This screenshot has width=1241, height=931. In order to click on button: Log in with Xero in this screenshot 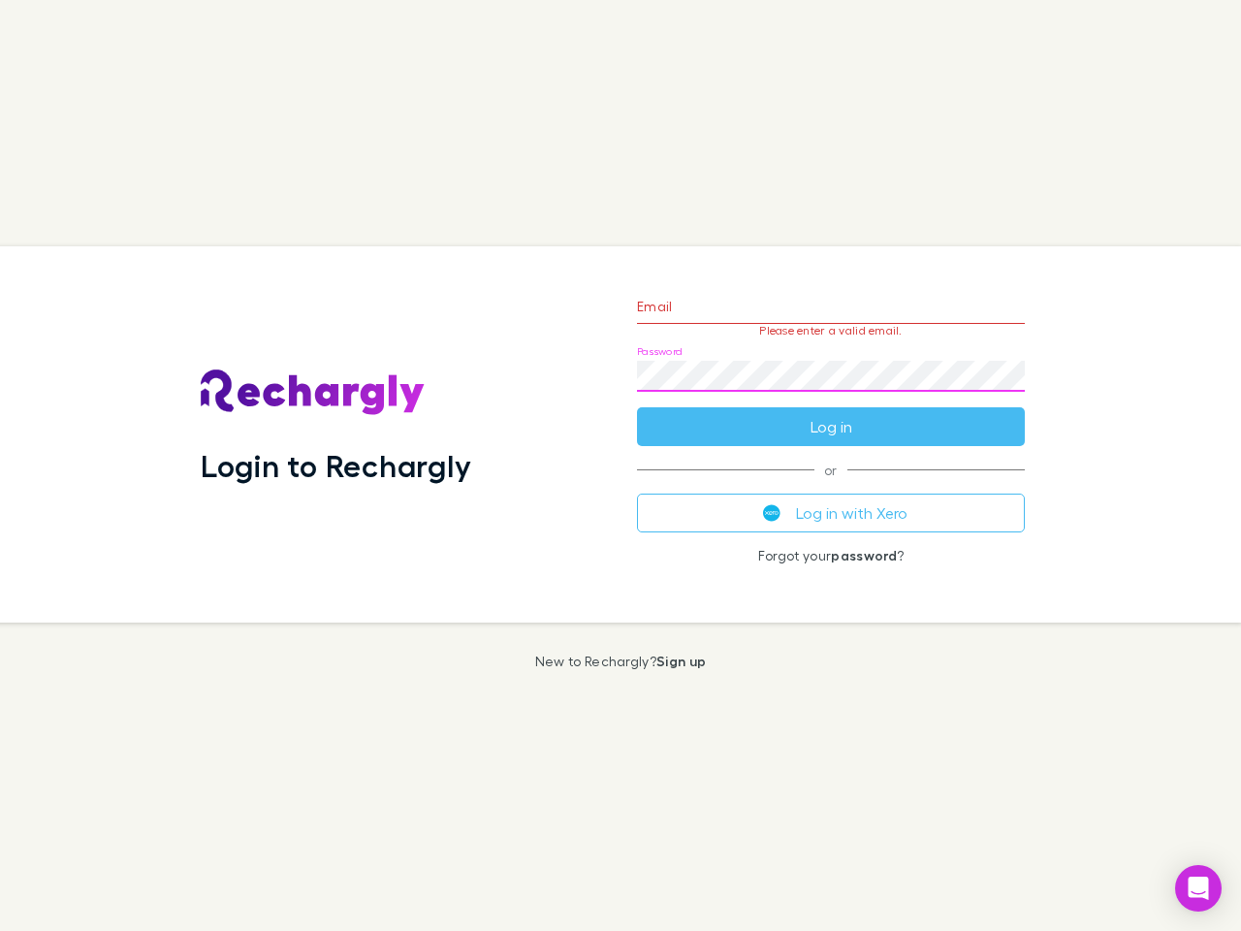, I will do `click(831, 513)`.